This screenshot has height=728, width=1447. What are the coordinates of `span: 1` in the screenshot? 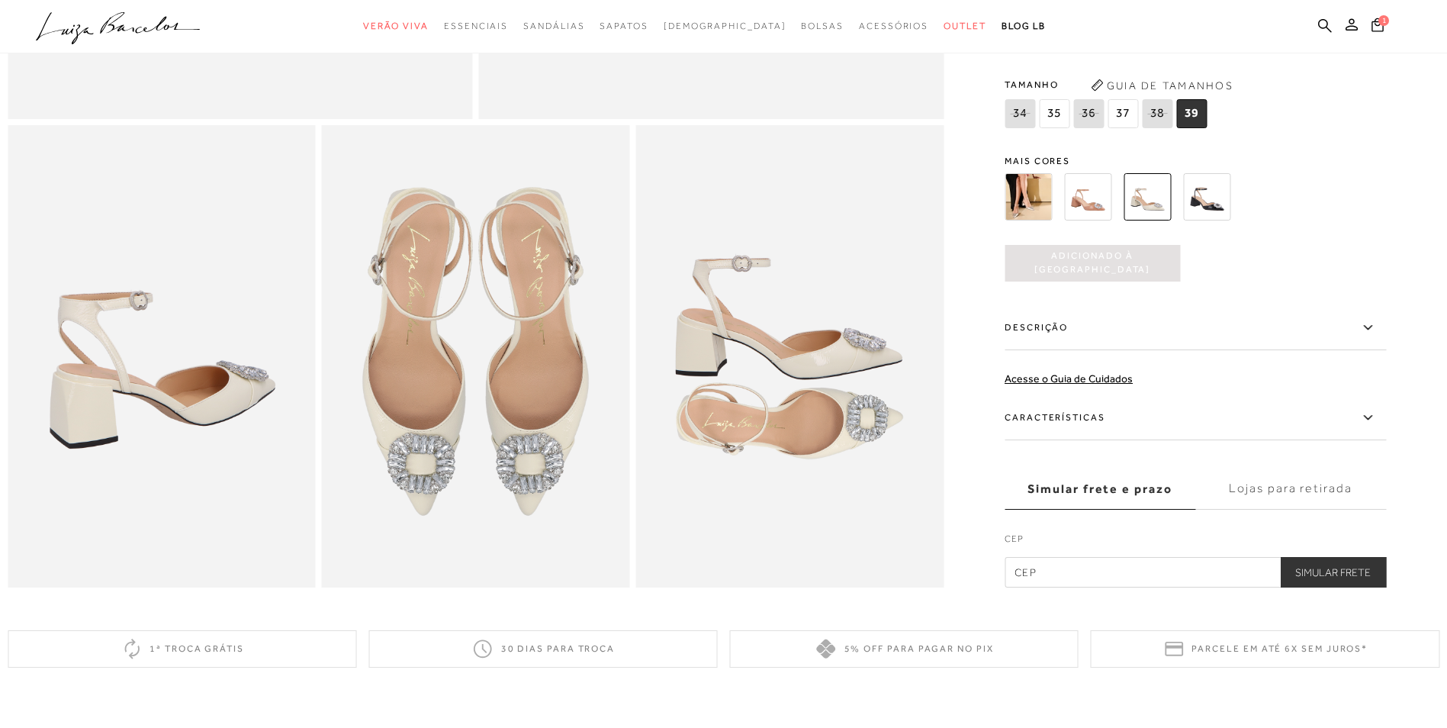 It's located at (1384, 21).